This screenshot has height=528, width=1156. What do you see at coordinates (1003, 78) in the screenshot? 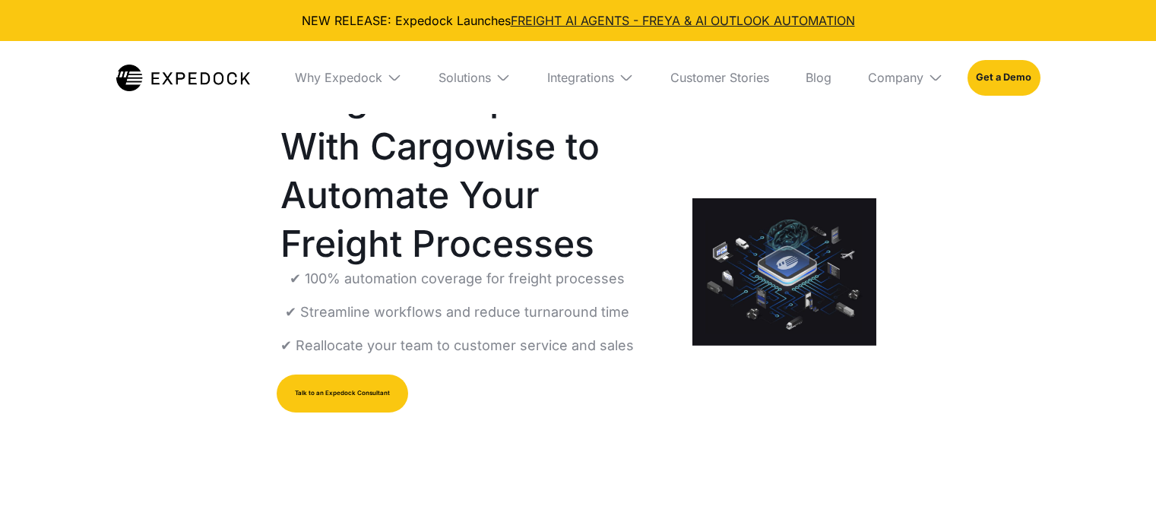
I see `a: Get a Demo` at bounding box center [1003, 78].